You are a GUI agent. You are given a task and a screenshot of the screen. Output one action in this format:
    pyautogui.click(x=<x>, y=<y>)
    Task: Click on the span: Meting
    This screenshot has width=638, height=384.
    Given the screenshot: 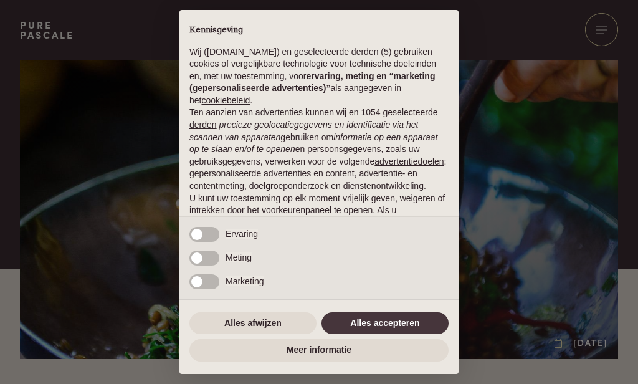 What is the action you would take?
    pyautogui.click(x=238, y=257)
    